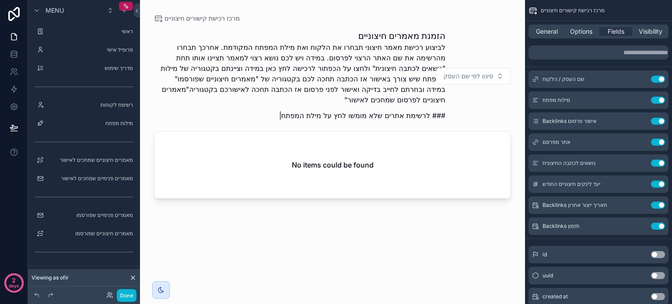  What do you see at coordinates (84, 179) in the screenshot?
I see `a: מאמרים פנימיים שמחכים לאישור` at bounding box center [84, 179].